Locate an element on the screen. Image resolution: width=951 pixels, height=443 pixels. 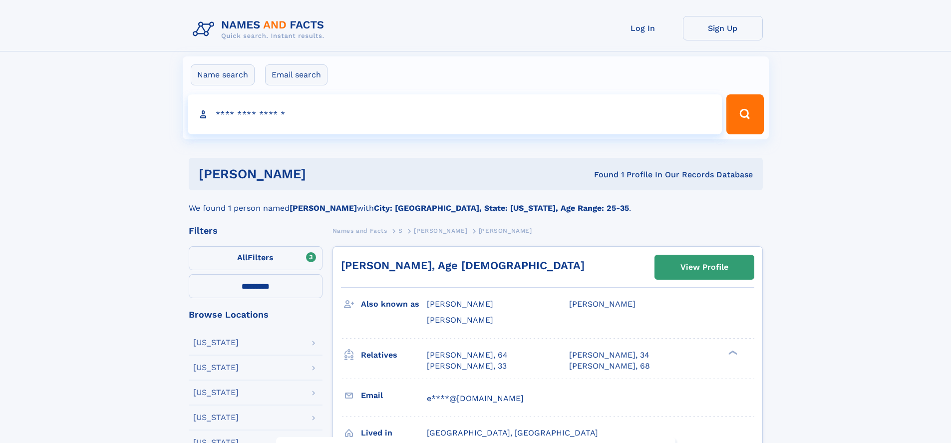
a: Names and Facts is located at coordinates (360, 230).